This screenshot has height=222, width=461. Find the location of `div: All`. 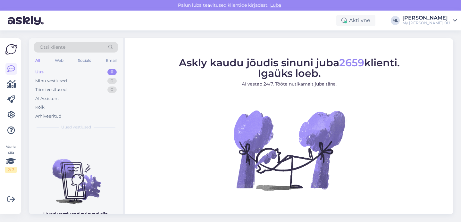

div: All is located at coordinates (38, 61).